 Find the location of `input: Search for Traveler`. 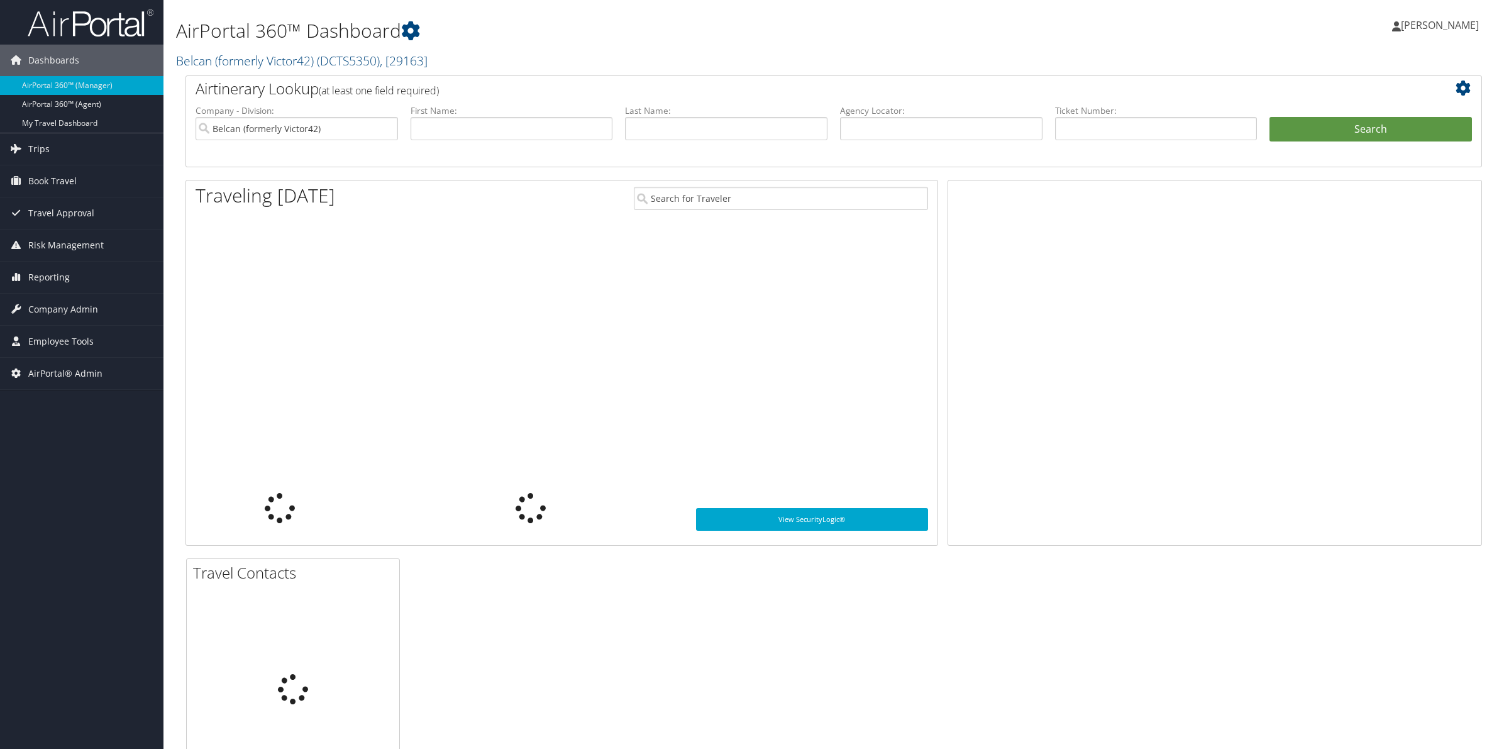

input: Search for Traveler is located at coordinates (781, 198).